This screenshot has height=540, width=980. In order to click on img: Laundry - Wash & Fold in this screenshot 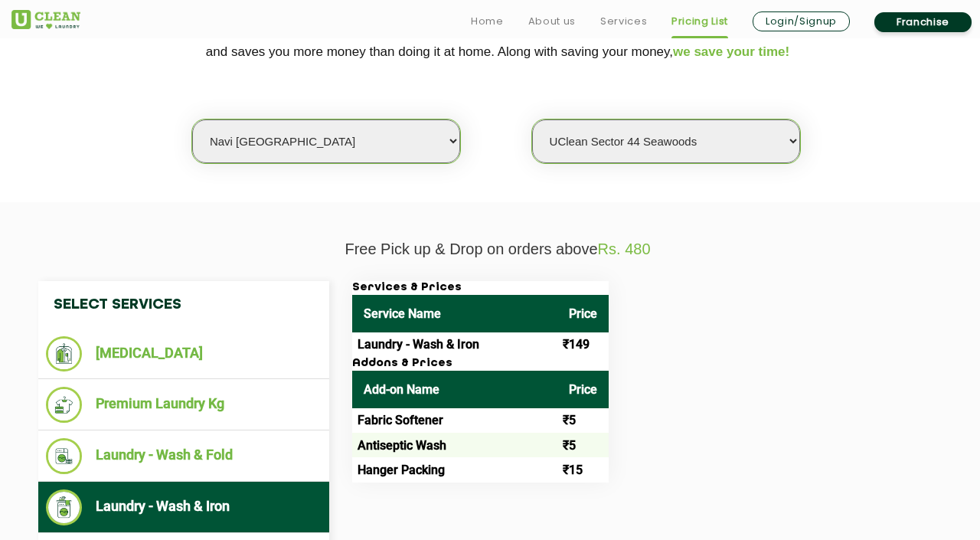, I will do `click(64, 455)`.